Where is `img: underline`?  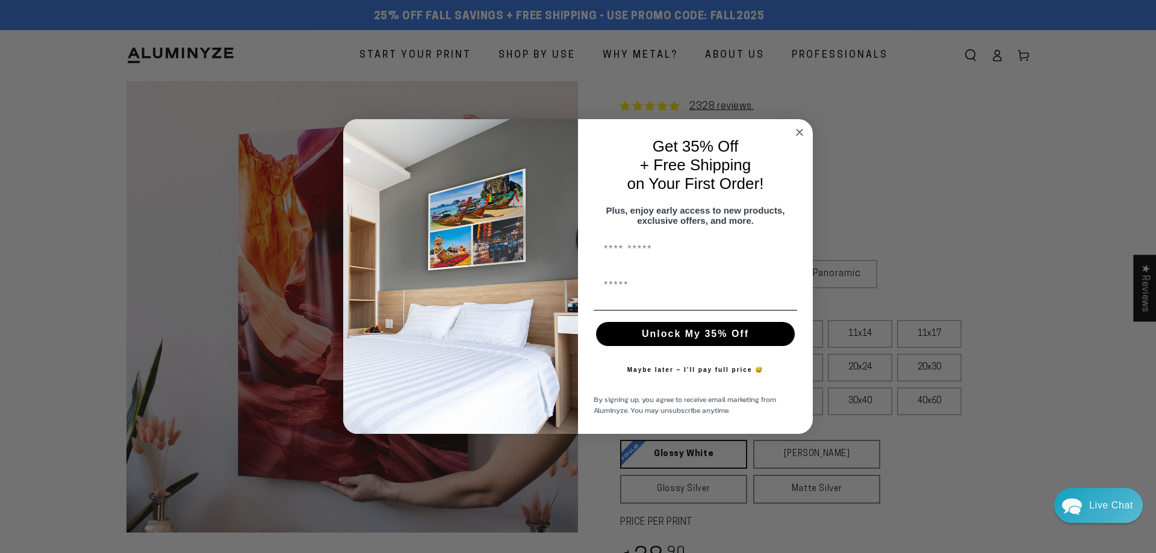
img: underline is located at coordinates (696, 310).